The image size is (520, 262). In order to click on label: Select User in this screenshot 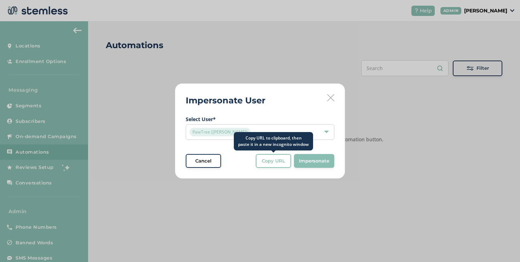, I will do `click(260, 119)`.